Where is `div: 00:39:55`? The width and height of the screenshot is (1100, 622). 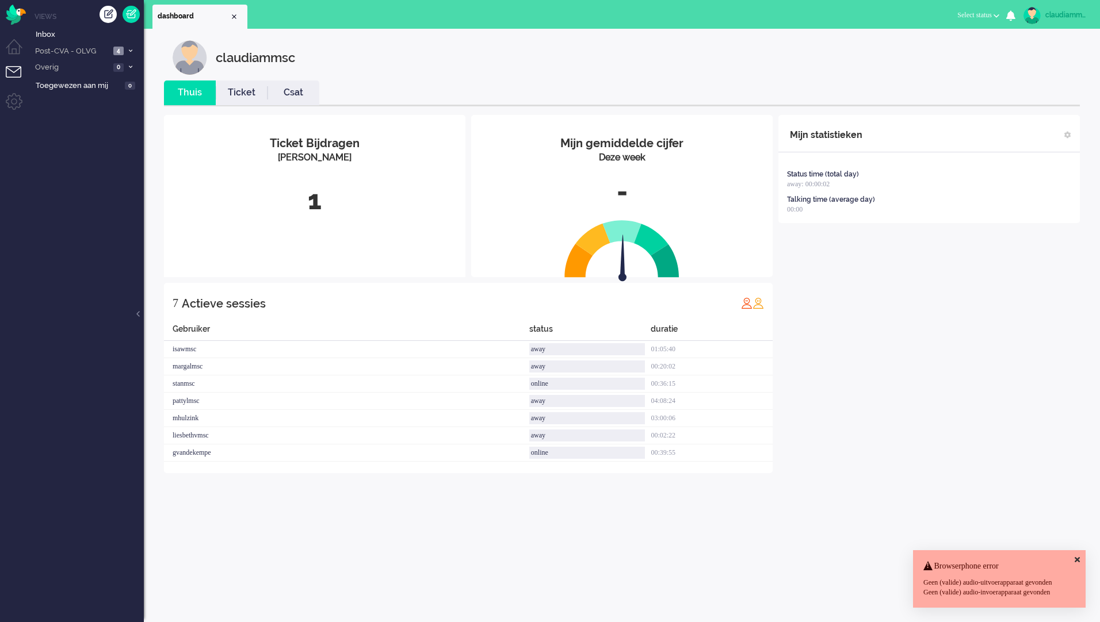 div: 00:39:55 is located at coordinates (711, 453).